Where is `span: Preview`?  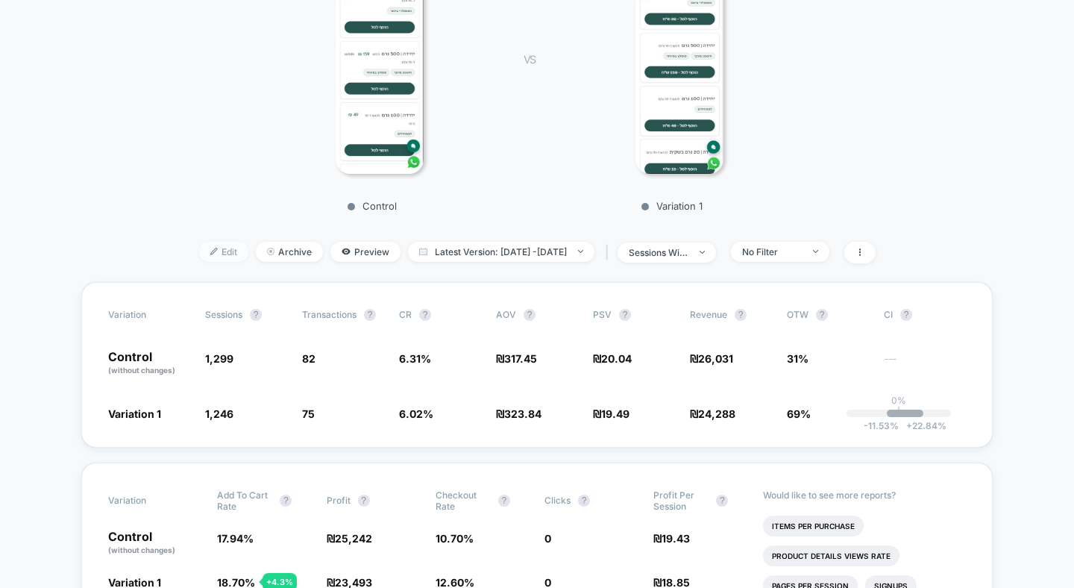 span: Preview is located at coordinates (366, 251).